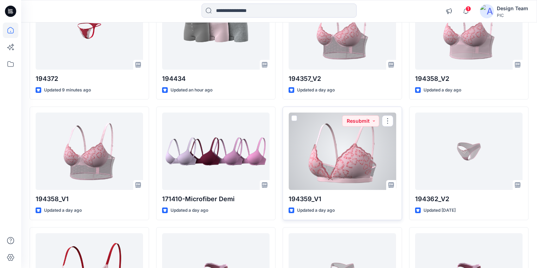  What do you see at coordinates (216, 151) in the screenshot?
I see `a: 171410-Microfiber Demi` at bounding box center [216, 151].